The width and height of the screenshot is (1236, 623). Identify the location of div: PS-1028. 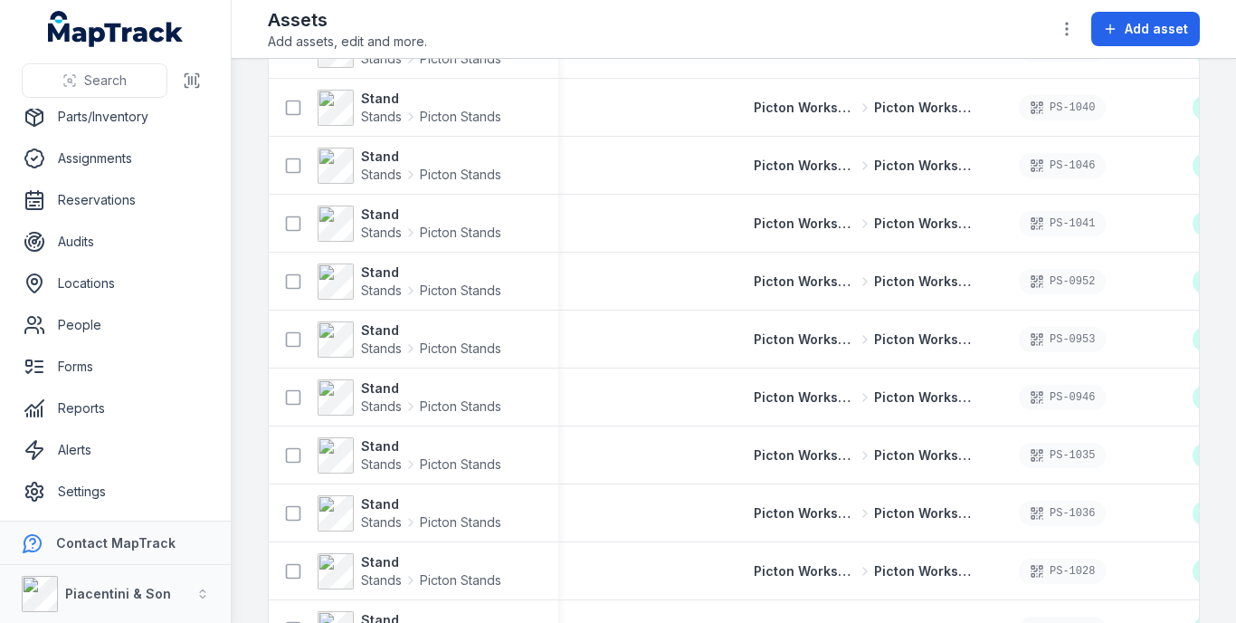
(1063, 571).